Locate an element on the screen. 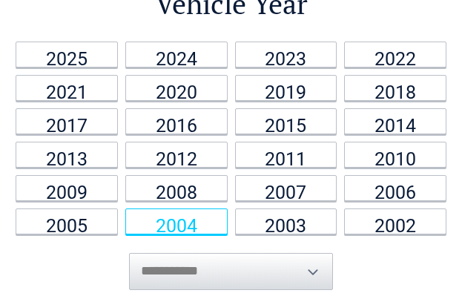 The height and width of the screenshot is (296, 462). a: 2008 is located at coordinates (176, 187).